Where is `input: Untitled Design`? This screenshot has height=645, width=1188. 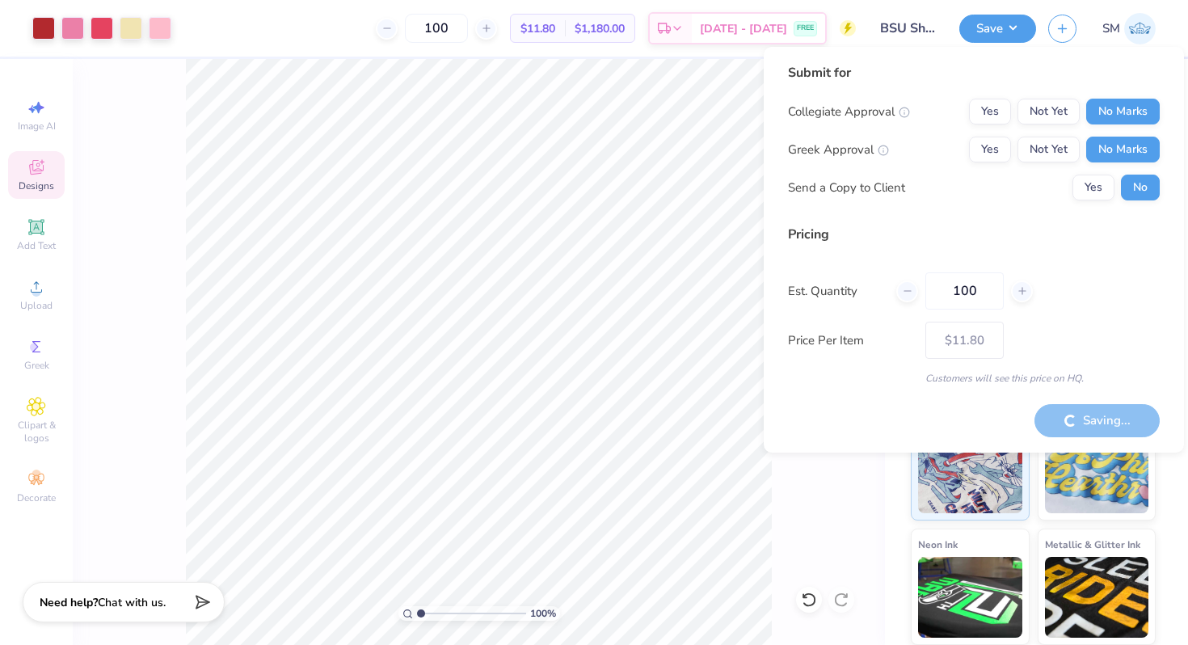
input: Untitled Design is located at coordinates (908, 28).